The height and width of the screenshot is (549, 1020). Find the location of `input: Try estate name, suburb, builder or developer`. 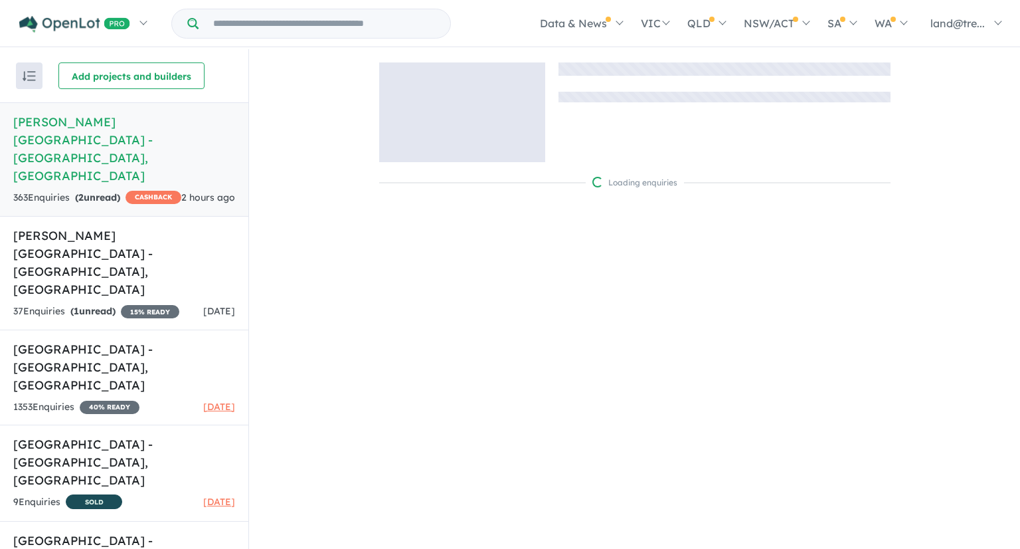

input: Try estate name, suburb, builder or developer is located at coordinates (324, 23).